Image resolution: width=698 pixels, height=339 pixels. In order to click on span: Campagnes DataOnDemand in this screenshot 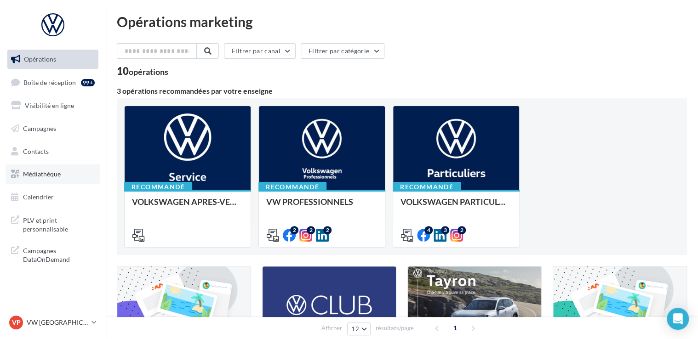, I will do `click(59, 254)`.